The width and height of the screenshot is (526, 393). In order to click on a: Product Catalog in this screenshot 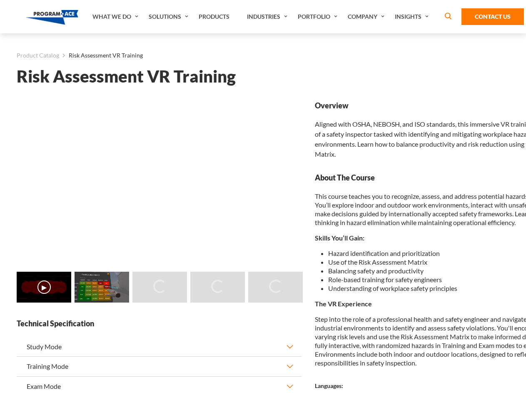, I will do `click(38, 55)`.